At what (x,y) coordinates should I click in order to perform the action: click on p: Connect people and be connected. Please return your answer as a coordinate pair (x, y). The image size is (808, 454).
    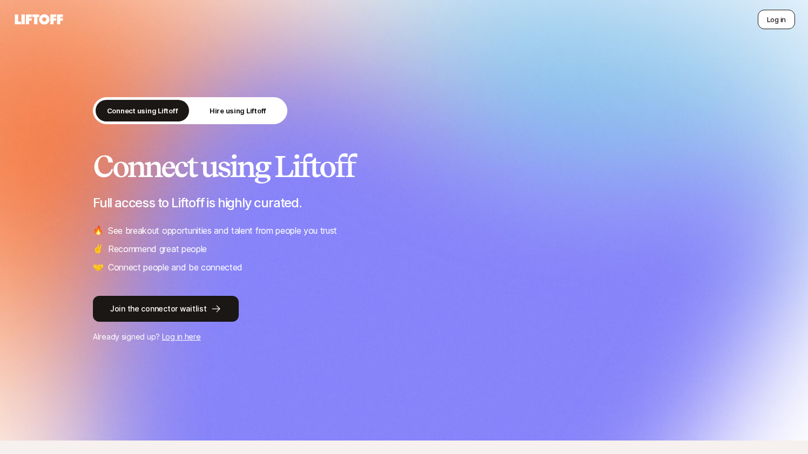
    Looking at the image, I should click on (175, 267).